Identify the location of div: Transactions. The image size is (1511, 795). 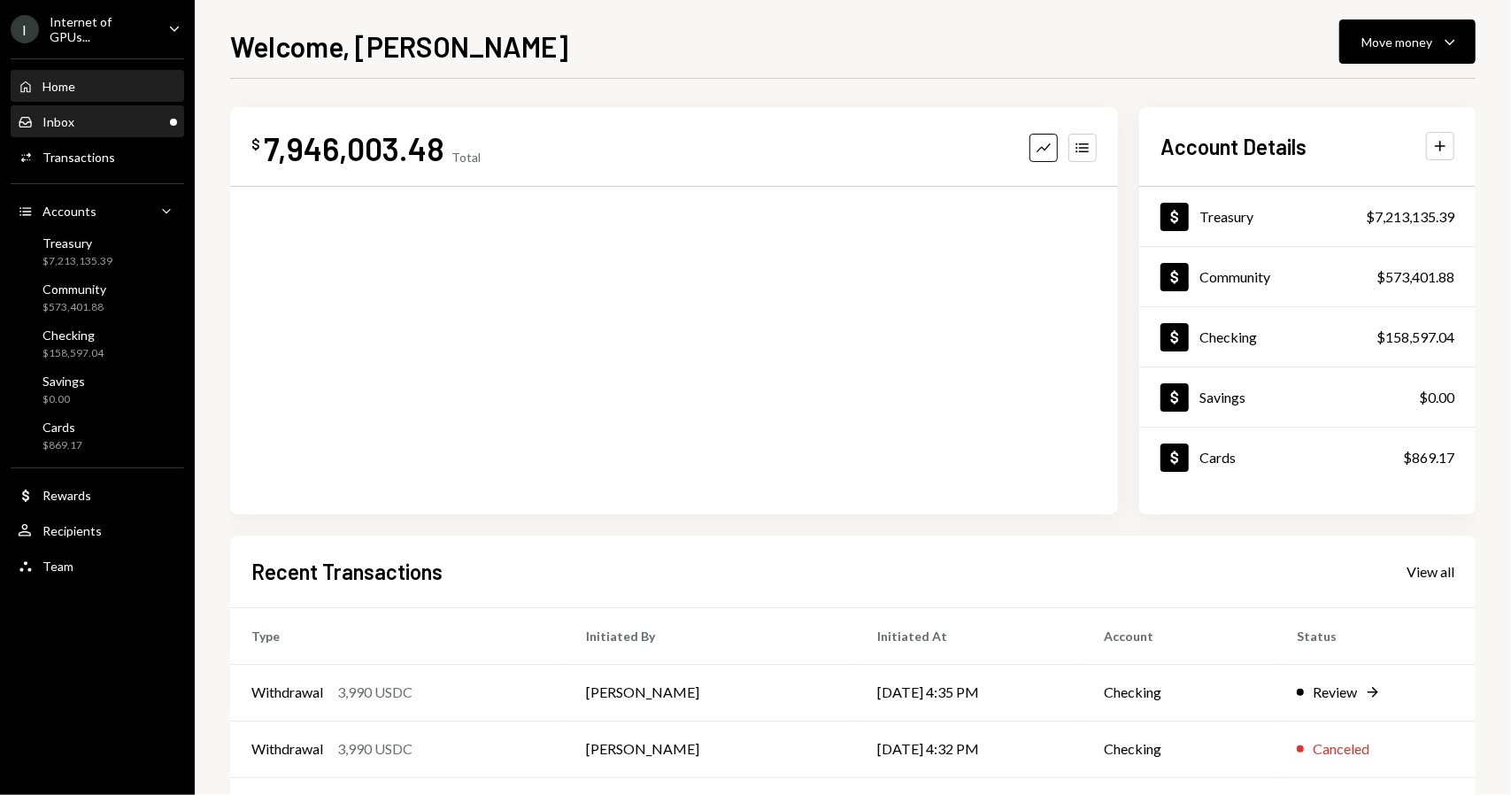
(79, 157).